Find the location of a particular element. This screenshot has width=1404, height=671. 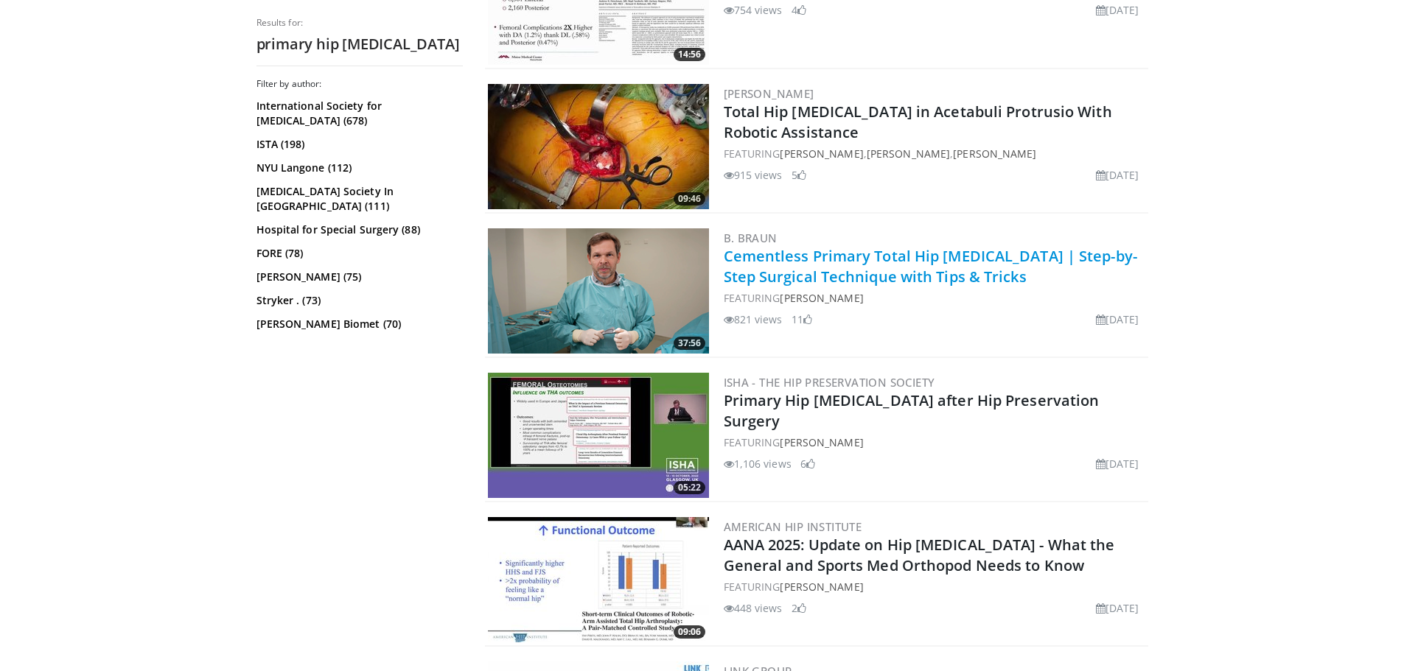

a: American Hip Institute is located at coordinates (793, 527).